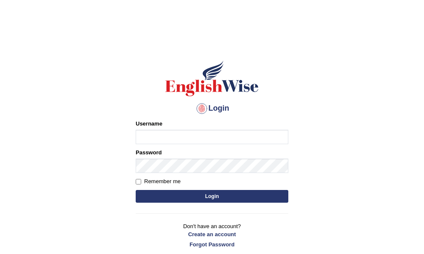 The width and height of the screenshot is (424, 254). Describe the element at coordinates (212, 235) in the screenshot. I see `p: Don't have an account?` at that location.